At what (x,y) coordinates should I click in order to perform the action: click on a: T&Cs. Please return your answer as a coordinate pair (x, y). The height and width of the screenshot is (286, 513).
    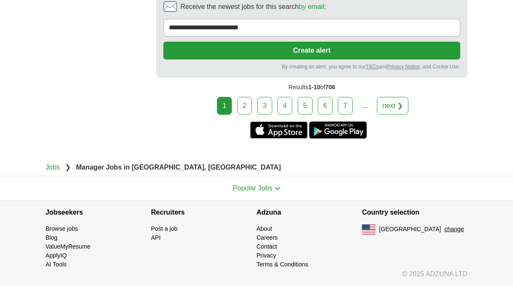
    Looking at the image, I should click on (372, 67).